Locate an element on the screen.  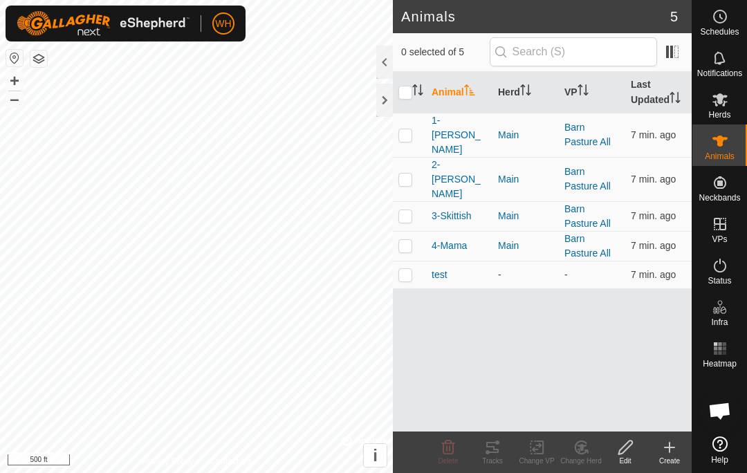
span: Notifications is located at coordinates (720, 73).